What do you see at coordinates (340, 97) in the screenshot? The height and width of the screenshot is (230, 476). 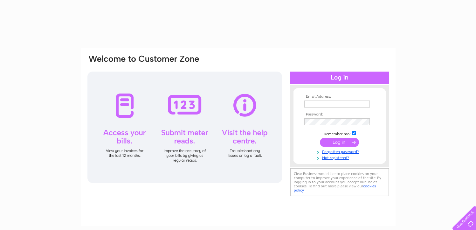 I see `th: Email Address:` at bounding box center [340, 97].